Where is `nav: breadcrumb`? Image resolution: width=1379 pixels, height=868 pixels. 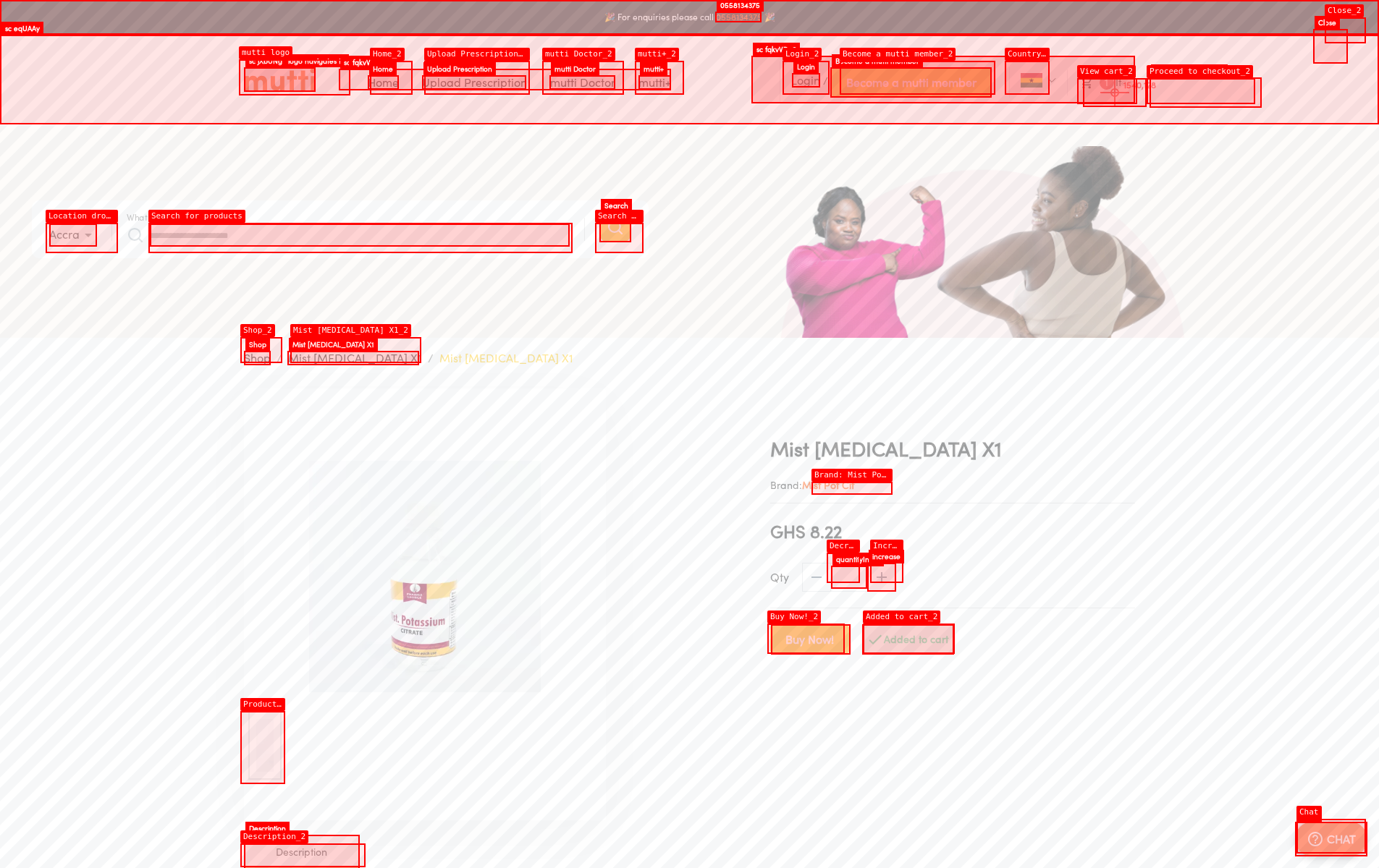
nav: breadcrumb is located at coordinates (690, 359).